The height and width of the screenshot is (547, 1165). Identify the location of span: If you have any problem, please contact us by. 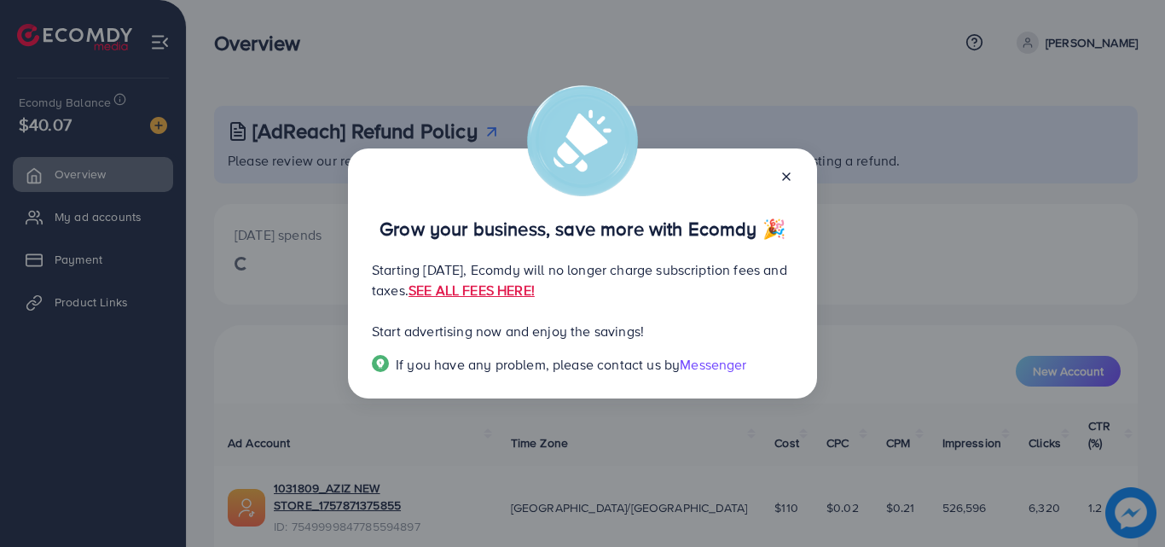
(537, 364).